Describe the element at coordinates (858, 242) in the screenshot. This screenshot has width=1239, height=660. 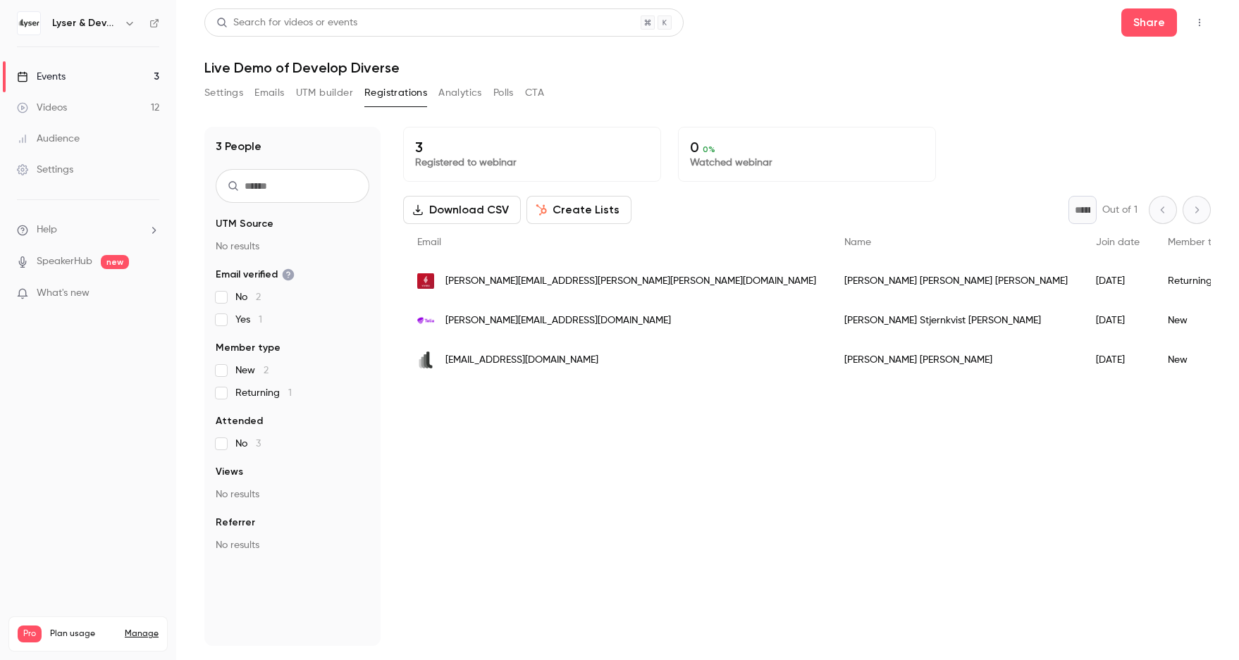
I see `span: Name` at that location.